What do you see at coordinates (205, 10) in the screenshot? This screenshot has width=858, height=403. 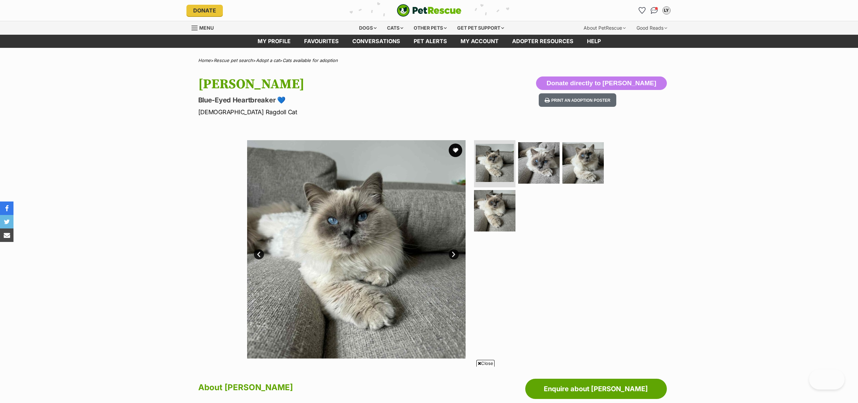 I see `a: Donate` at bounding box center [205, 10].